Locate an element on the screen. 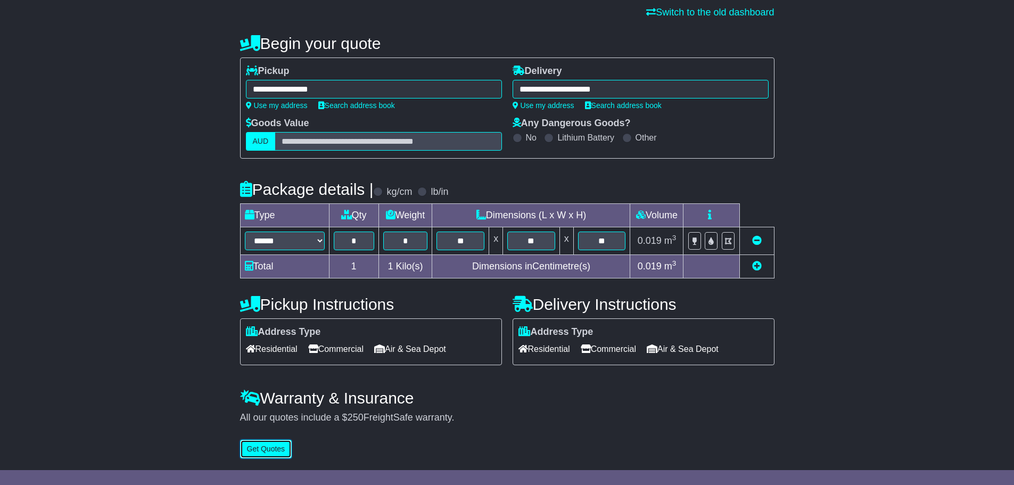 This screenshot has height=485, width=1014. td: Weight is located at coordinates (405, 215).